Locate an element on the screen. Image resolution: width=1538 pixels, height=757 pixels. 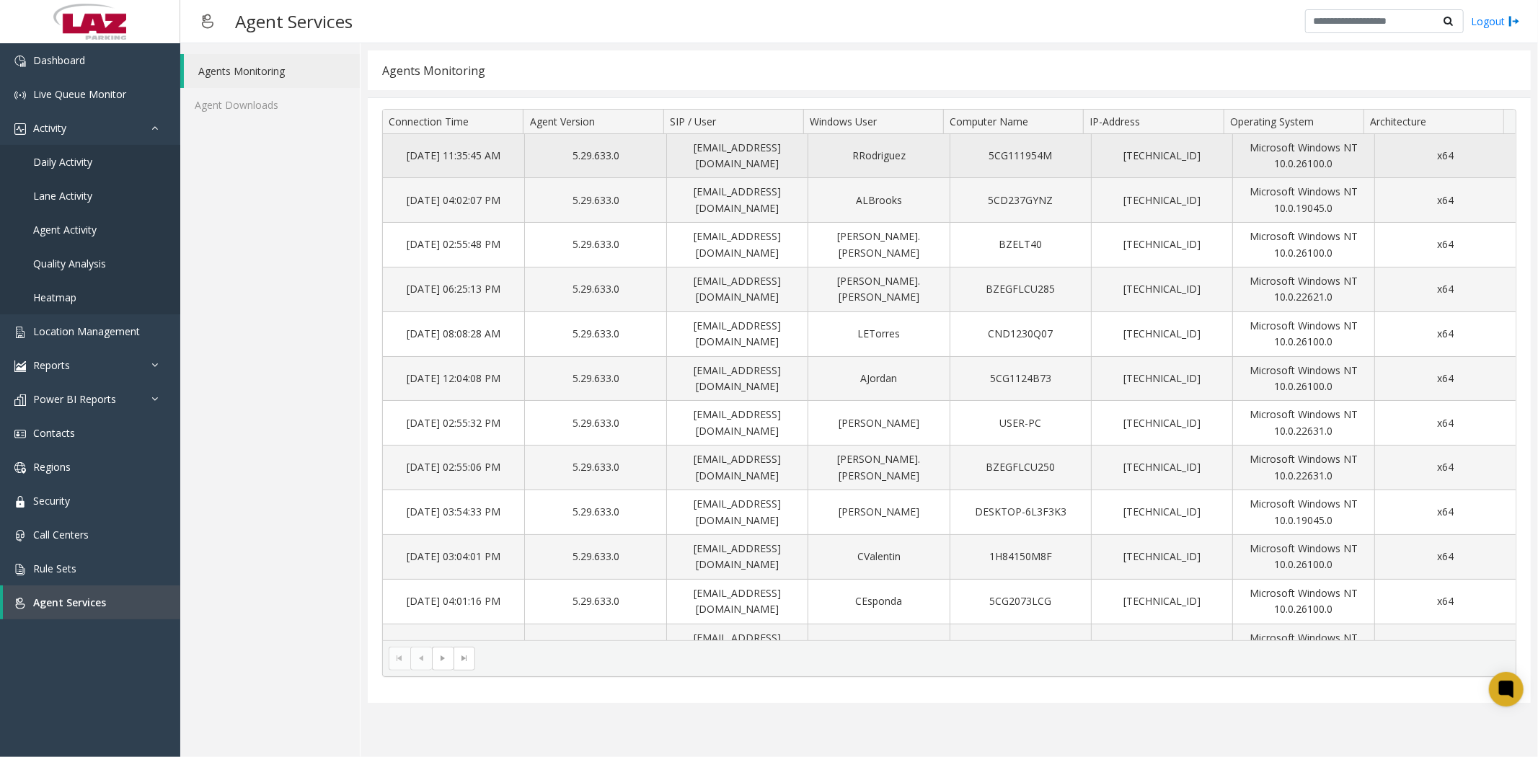
span: Contacts is located at coordinates (54, 433).